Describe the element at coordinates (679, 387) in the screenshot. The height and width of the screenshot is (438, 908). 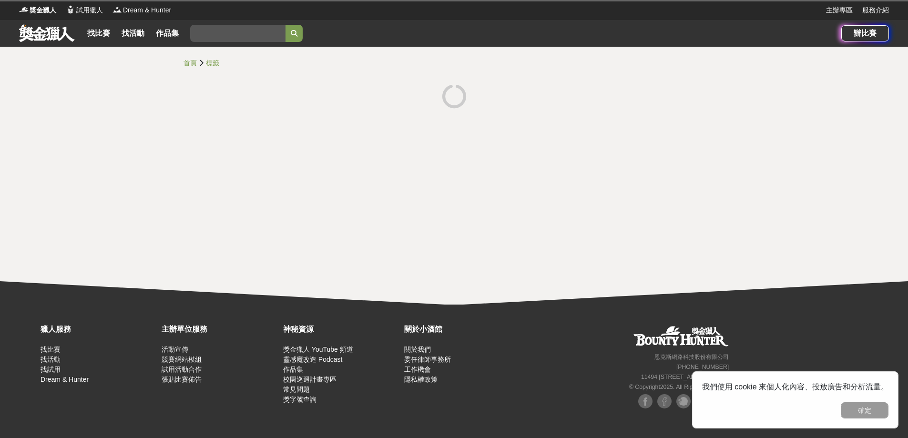
I see `small: © Copyright 2025 . All Rights Reserved.` at that location.